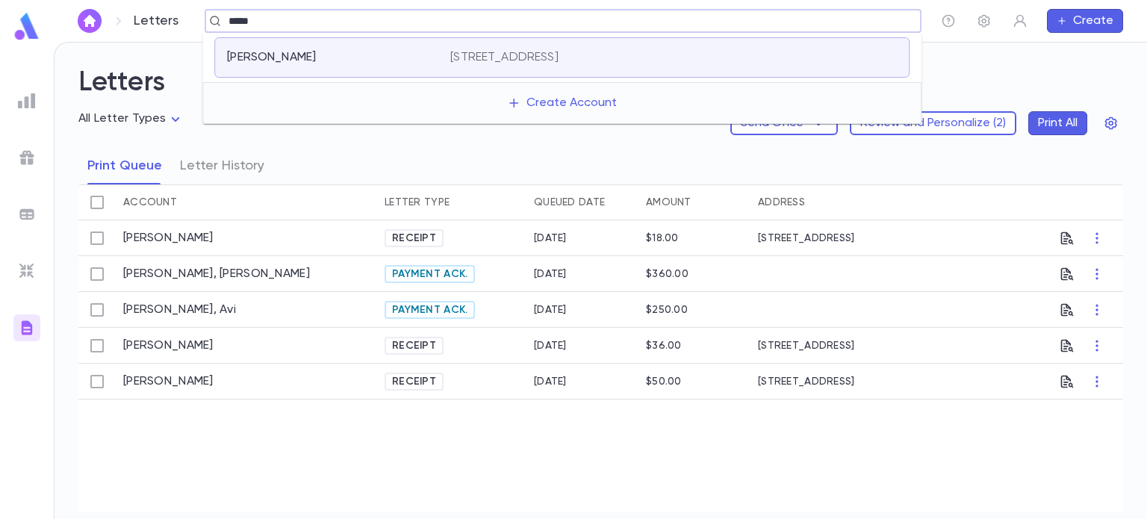 Image resolution: width=1147 pixels, height=519 pixels. What do you see at coordinates (222, 166) in the screenshot?
I see `button: Letter History` at bounding box center [222, 166].